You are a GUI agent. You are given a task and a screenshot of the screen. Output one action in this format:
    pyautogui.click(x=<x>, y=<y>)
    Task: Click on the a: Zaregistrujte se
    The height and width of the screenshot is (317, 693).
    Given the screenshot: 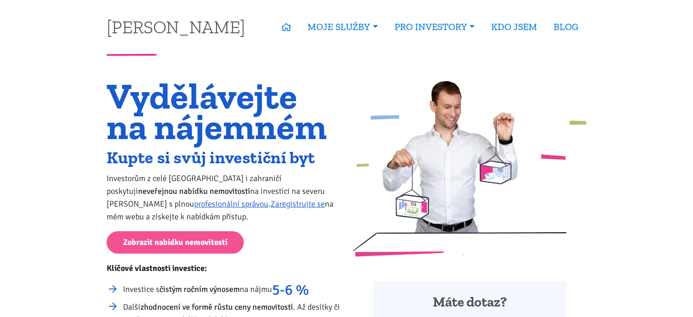 What is the action you would take?
    pyautogui.click(x=298, y=204)
    